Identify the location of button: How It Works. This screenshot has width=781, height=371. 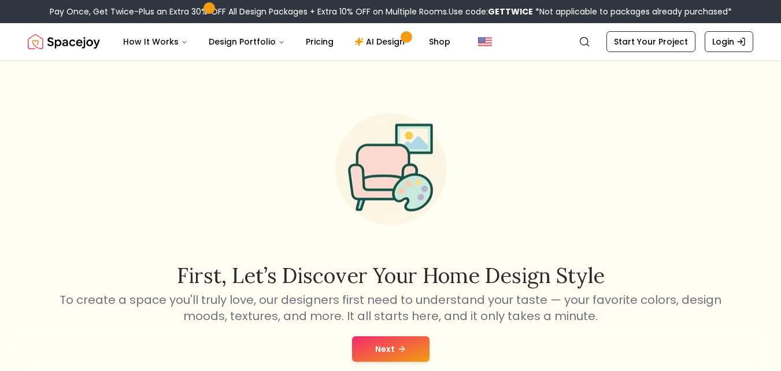
(156, 42).